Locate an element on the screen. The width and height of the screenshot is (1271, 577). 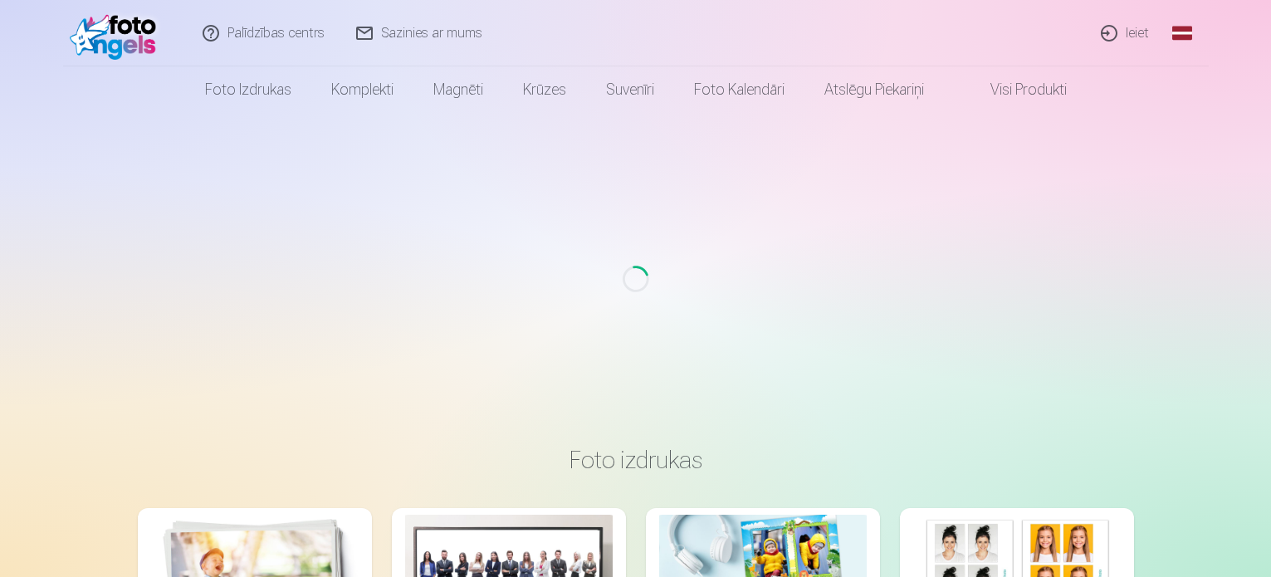
img: /fa1 is located at coordinates (117, 33).